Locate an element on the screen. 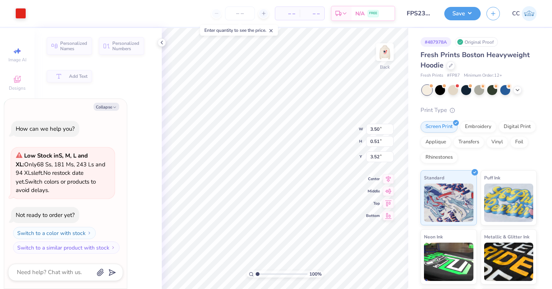 Image resolution: width=552 pixels, height=289 pixels. img: Standard is located at coordinates (449, 203).